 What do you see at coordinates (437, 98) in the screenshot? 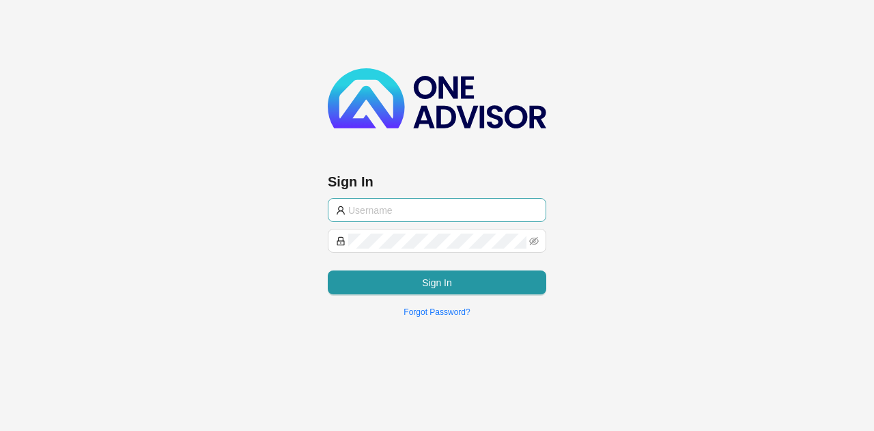
I see `img: b89e593ecd872904241dc73b71df2e41-logo-dark.svg` at bounding box center [437, 98].